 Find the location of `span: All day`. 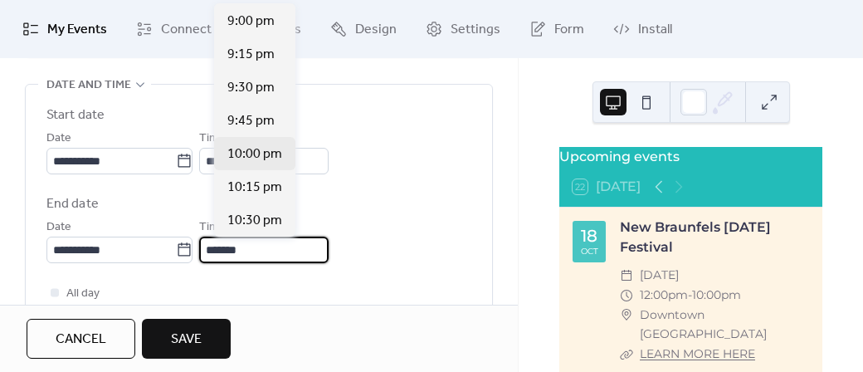

span: All day is located at coordinates (83, 294).